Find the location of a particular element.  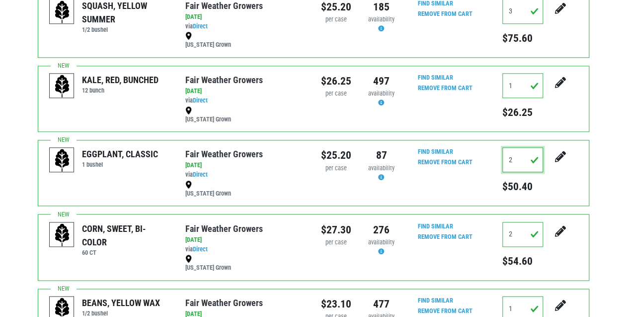

div: KALE, RED, BUNCHED is located at coordinates (120, 80).